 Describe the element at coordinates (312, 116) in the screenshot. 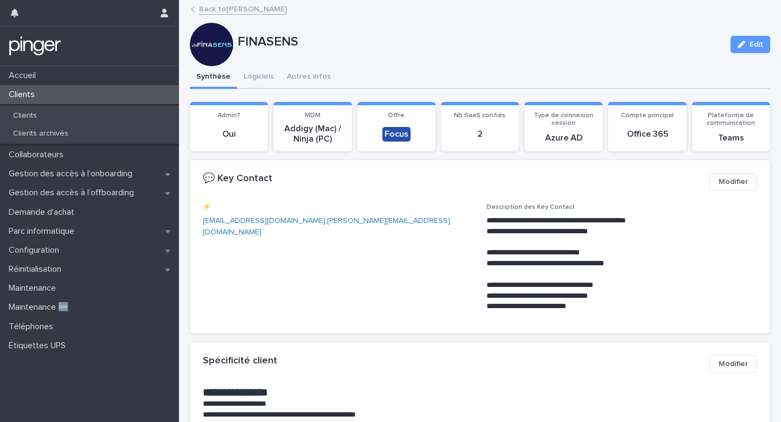

I see `span: MDM` at that location.